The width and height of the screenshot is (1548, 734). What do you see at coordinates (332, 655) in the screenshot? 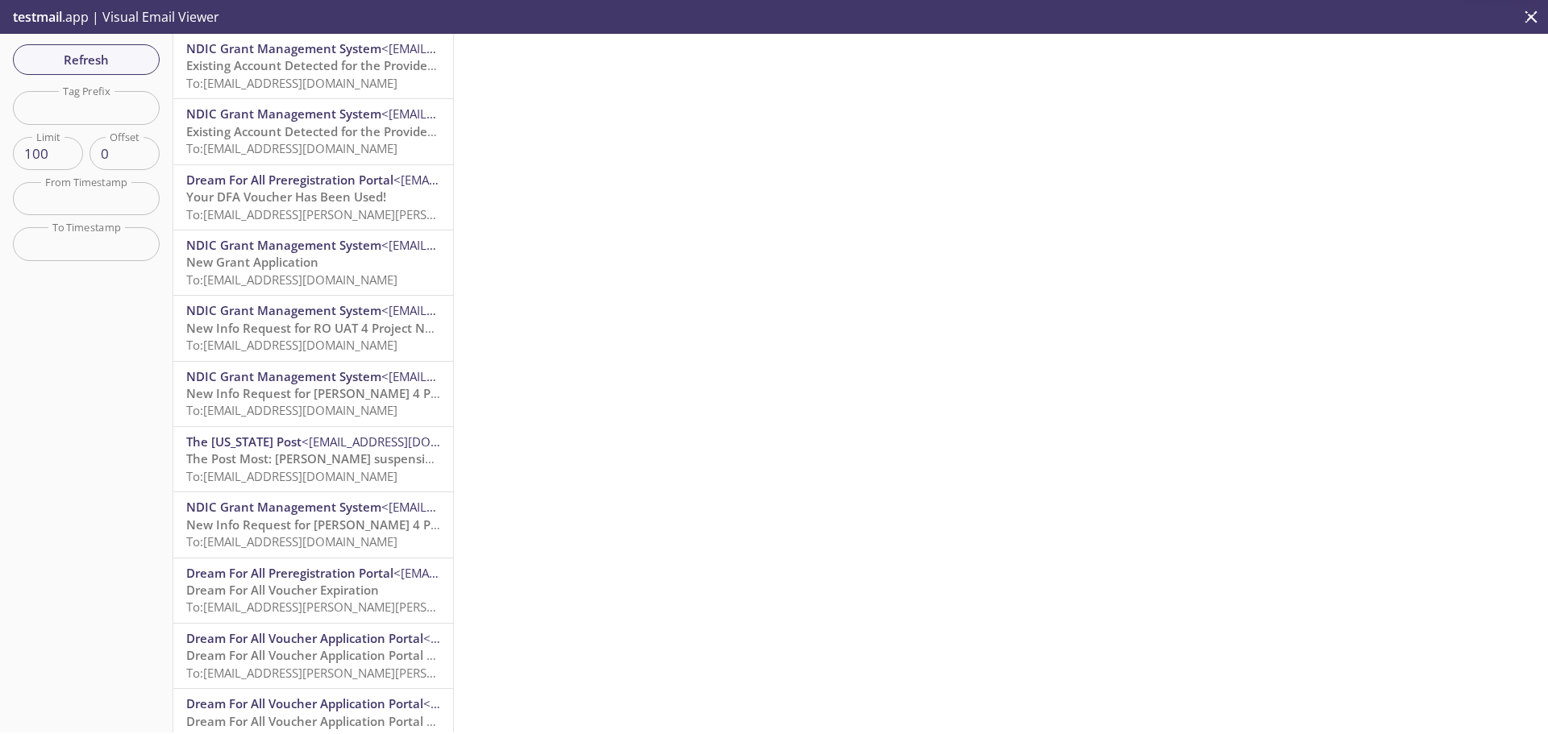
I see `span: Dream For All Voucher Application Portal 암호 변경` at bounding box center [332, 655].